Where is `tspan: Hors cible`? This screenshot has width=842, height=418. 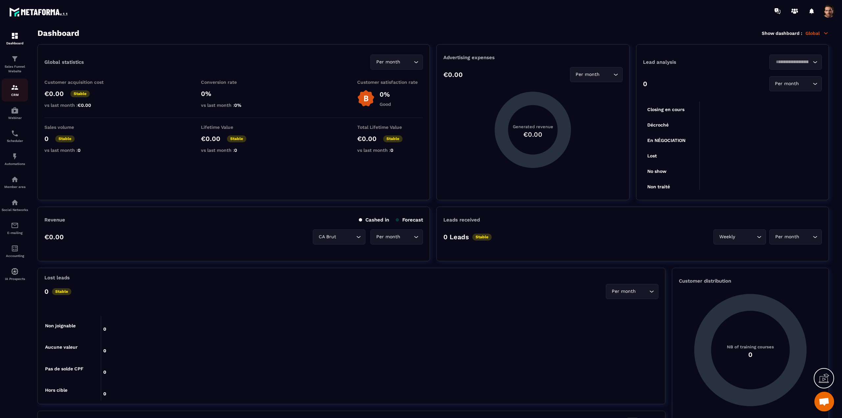
tspan: Hors cible is located at coordinates (56, 390).